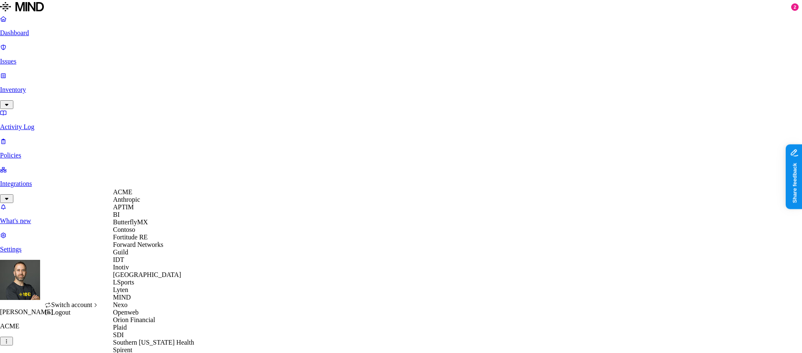 The image size is (802, 353). What do you see at coordinates (121, 289) in the screenshot?
I see `span: Lyten` at bounding box center [121, 289].